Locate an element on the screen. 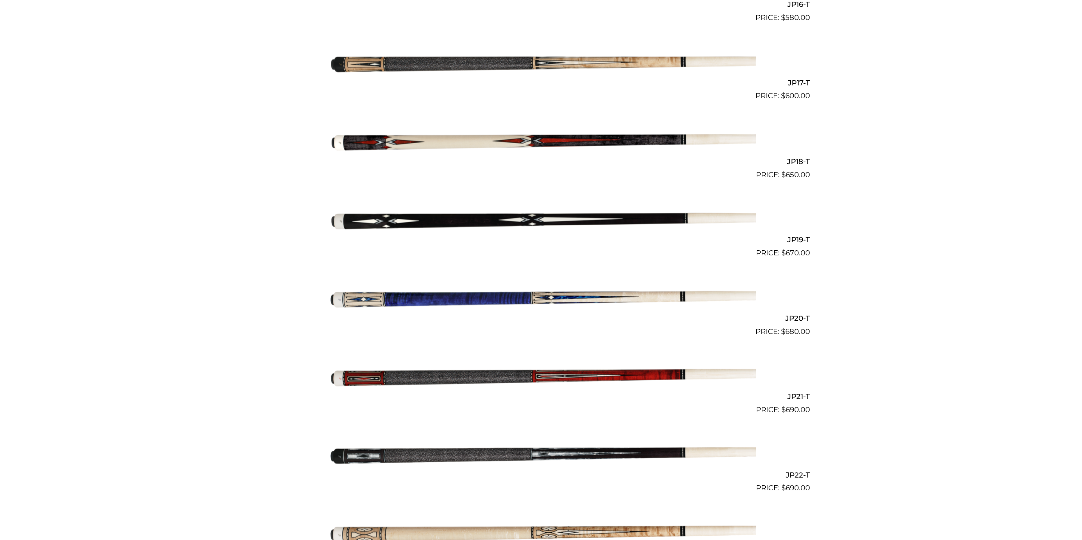  bdi: 650.00 is located at coordinates (795, 174).